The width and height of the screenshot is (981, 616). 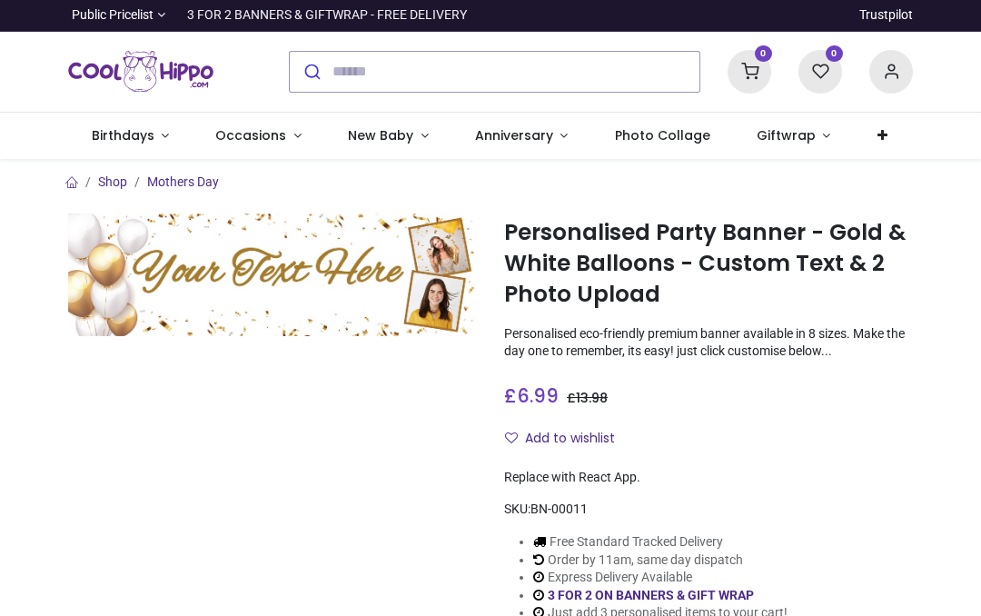 I want to click on span: Birthdays, so click(x=123, y=135).